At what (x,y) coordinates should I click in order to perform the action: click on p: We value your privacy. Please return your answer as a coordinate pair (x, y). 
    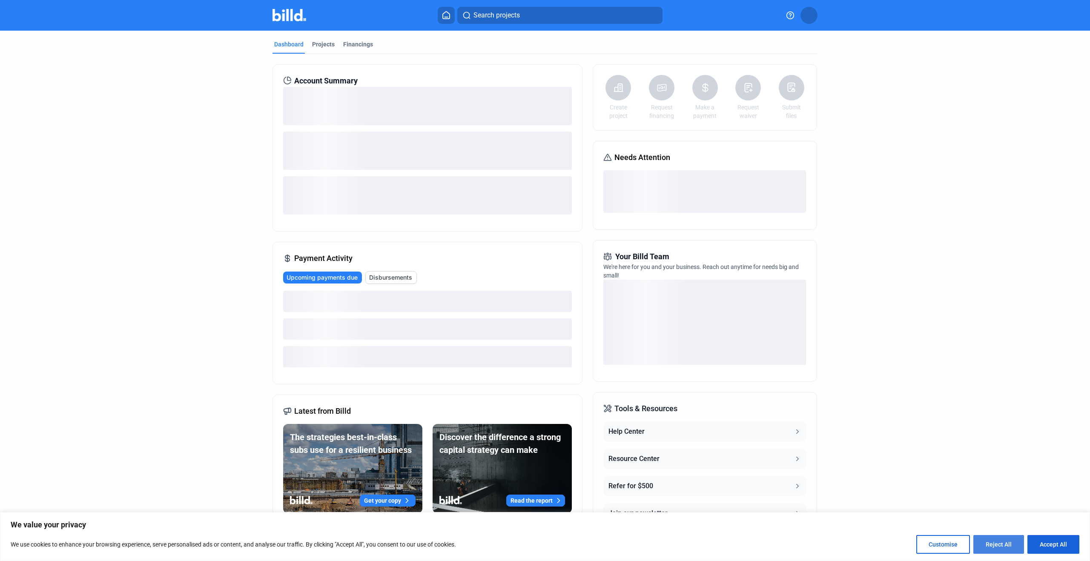
    Looking at the image, I should click on (545, 525).